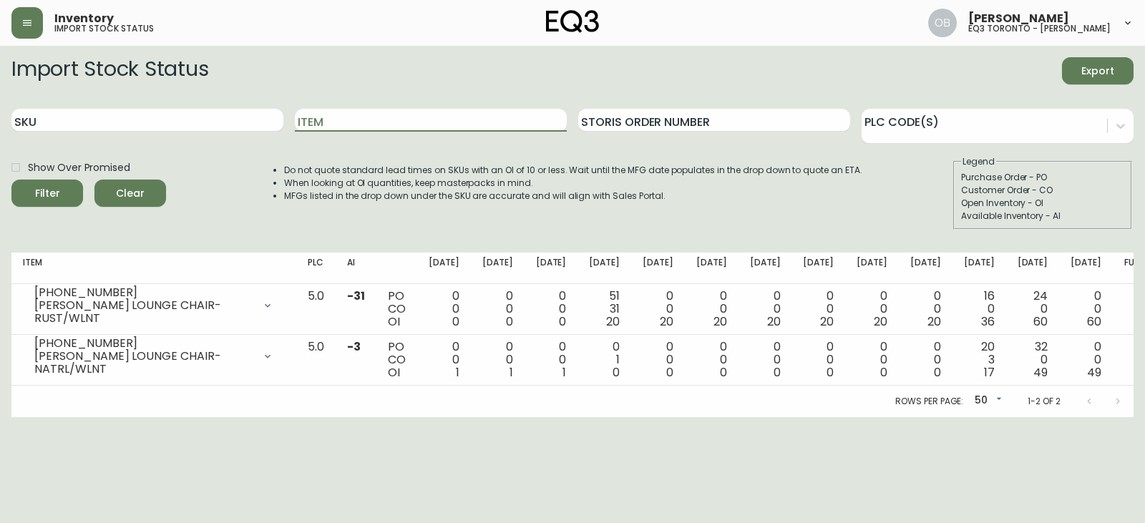 This screenshot has width=1145, height=523. What do you see at coordinates (1043, 203) in the screenshot?
I see `div: Open Inventory - OI` at bounding box center [1043, 203].